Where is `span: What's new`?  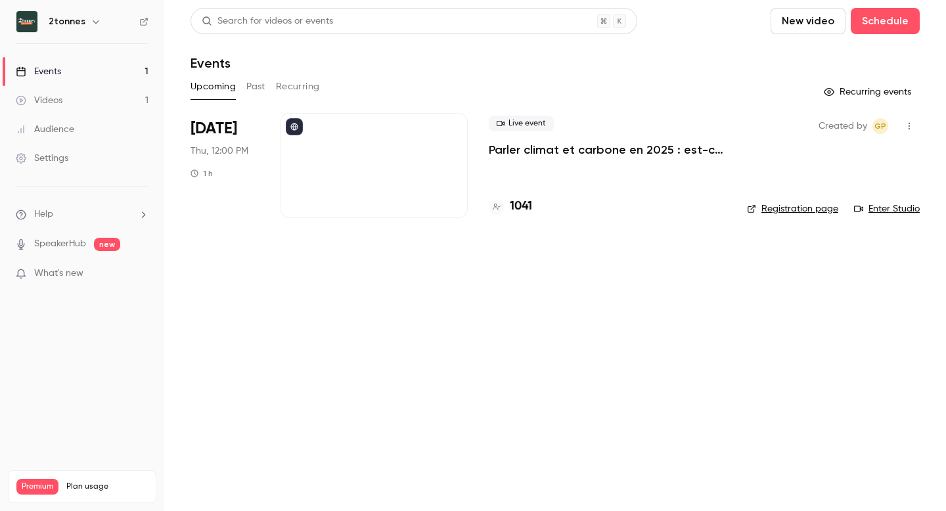 span: What's new is located at coordinates (58, 273).